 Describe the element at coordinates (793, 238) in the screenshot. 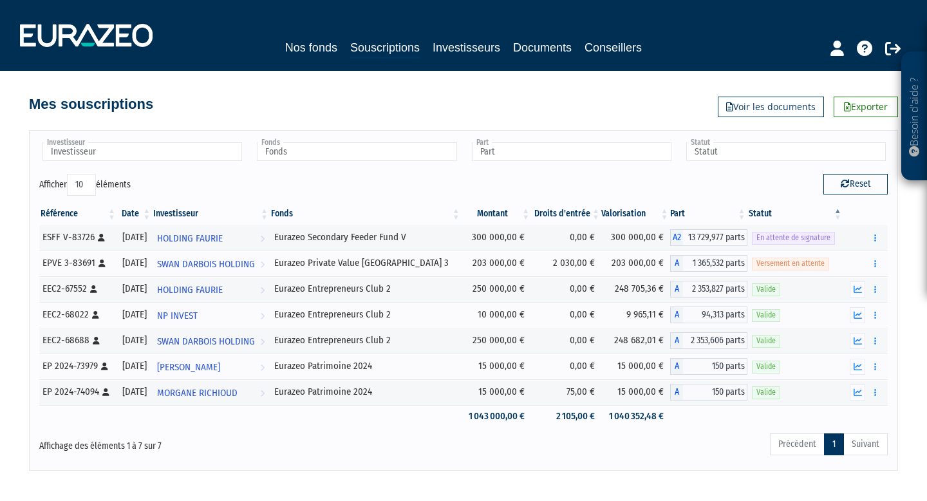

I see `span: En attente de signature` at that location.